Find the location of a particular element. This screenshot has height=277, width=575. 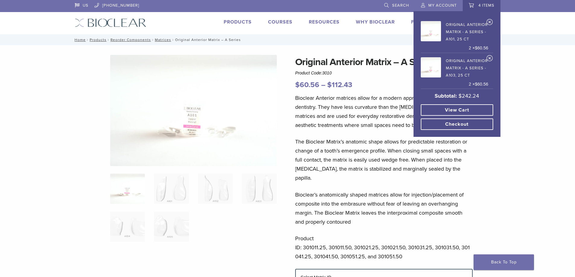

span: Search is located at coordinates (401, 5).